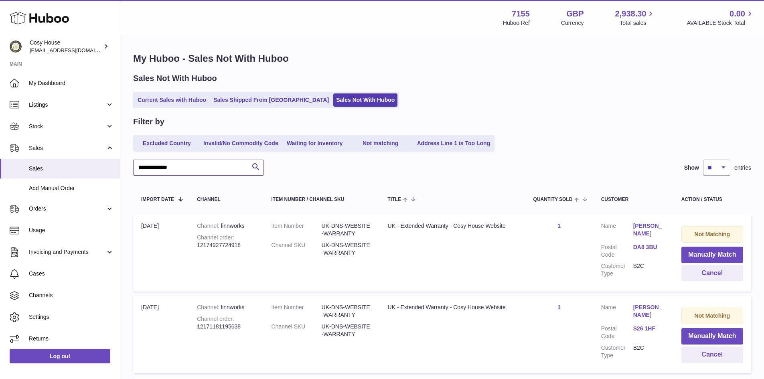 The width and height of the screenshot is (764, 379). I want to click on strong: GBP, so click(574, 14).